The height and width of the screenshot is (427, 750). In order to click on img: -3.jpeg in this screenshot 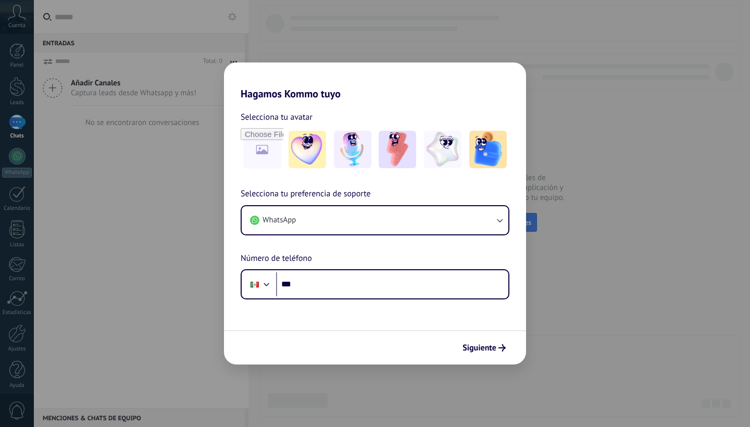, I will do `click(397, 149)`.